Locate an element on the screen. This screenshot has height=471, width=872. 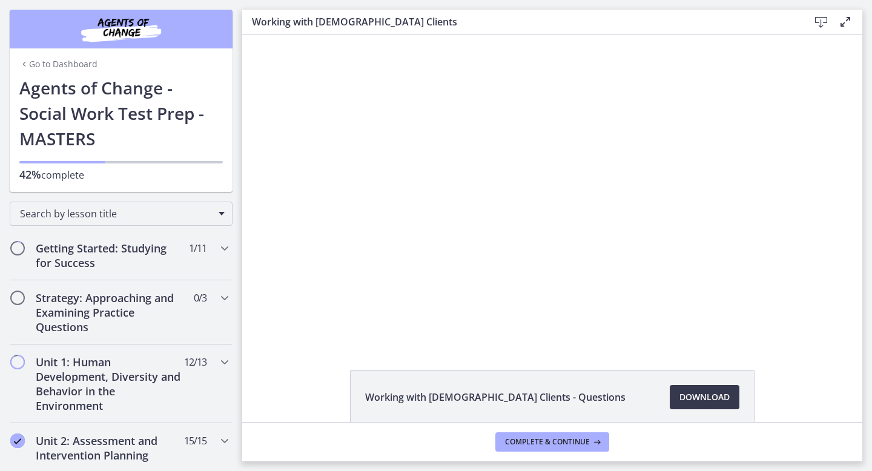
span: Search by lesson title is located at coordinates (116, 214).